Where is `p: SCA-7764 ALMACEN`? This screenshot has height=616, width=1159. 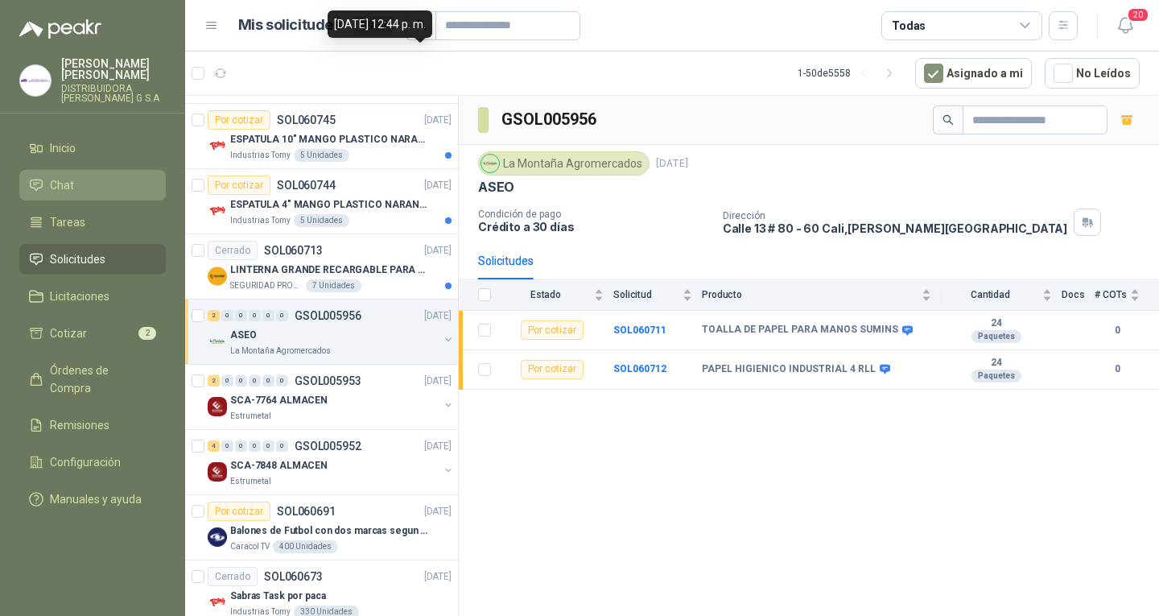
p: SCA-7764 ALMACEN is located at coordinates (279, 400).